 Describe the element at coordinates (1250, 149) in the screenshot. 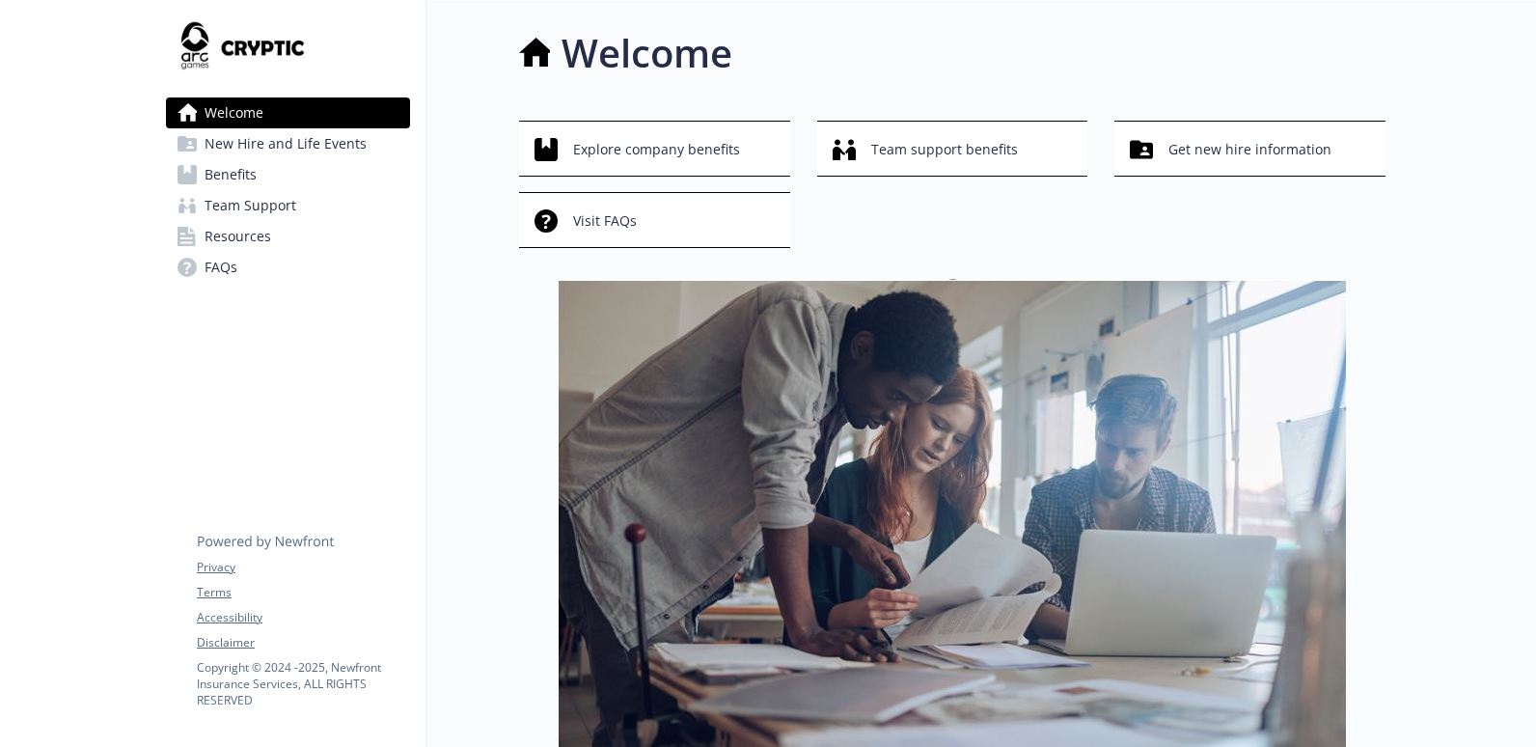

I see `button: Get new hire information` at that location.